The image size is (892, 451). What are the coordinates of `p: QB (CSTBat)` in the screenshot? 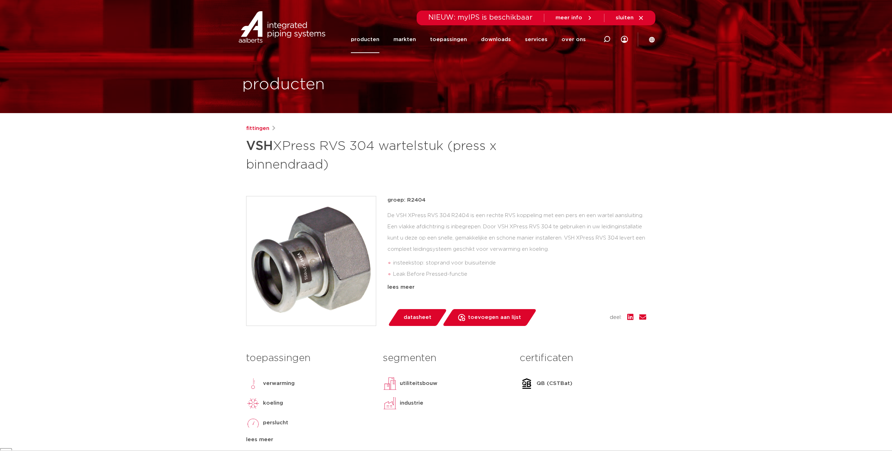 It's located at (555, 384).